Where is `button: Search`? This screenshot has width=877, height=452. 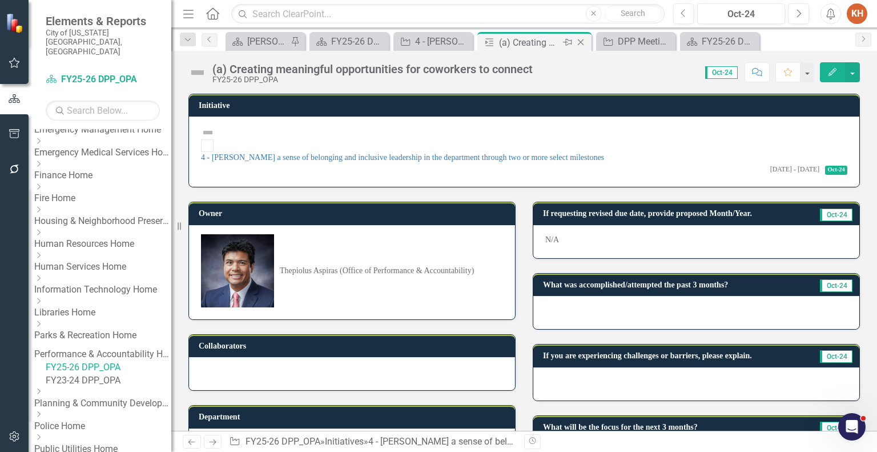
button: Search is located at coordinates (633, 14).